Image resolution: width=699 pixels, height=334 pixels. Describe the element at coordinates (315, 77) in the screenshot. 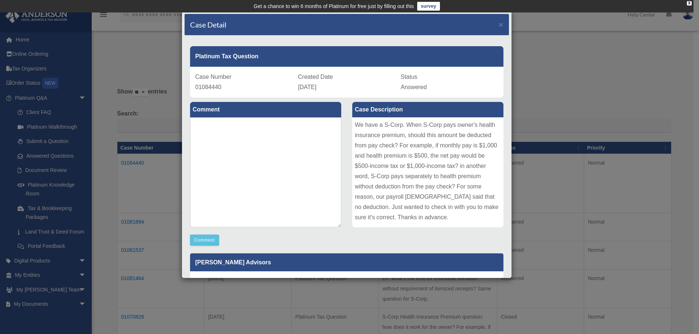

I see `span: Created Date` at that location.